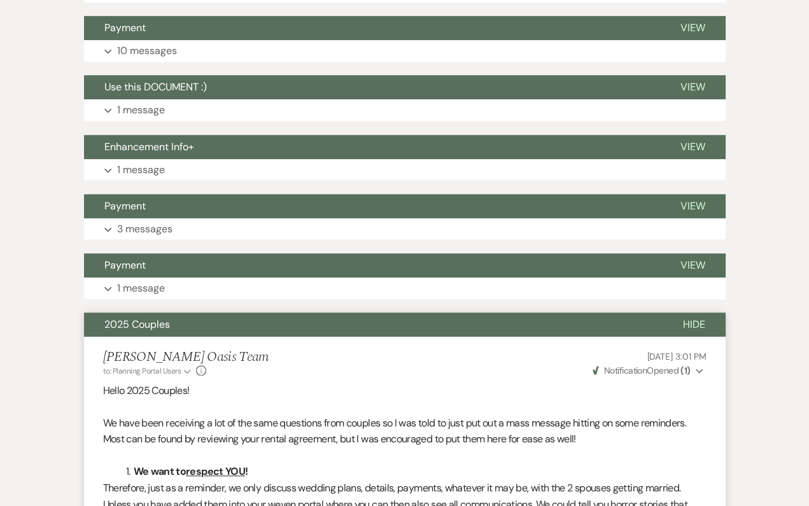  Describe the element at coordinates (146, 390) in the screenshot. I see `span: Hello 2025 Couples!` at that location.